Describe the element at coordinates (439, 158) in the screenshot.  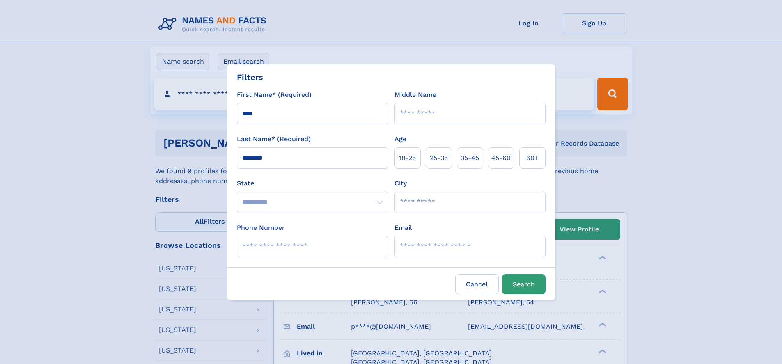
I see `span: 25‑35` at that location.